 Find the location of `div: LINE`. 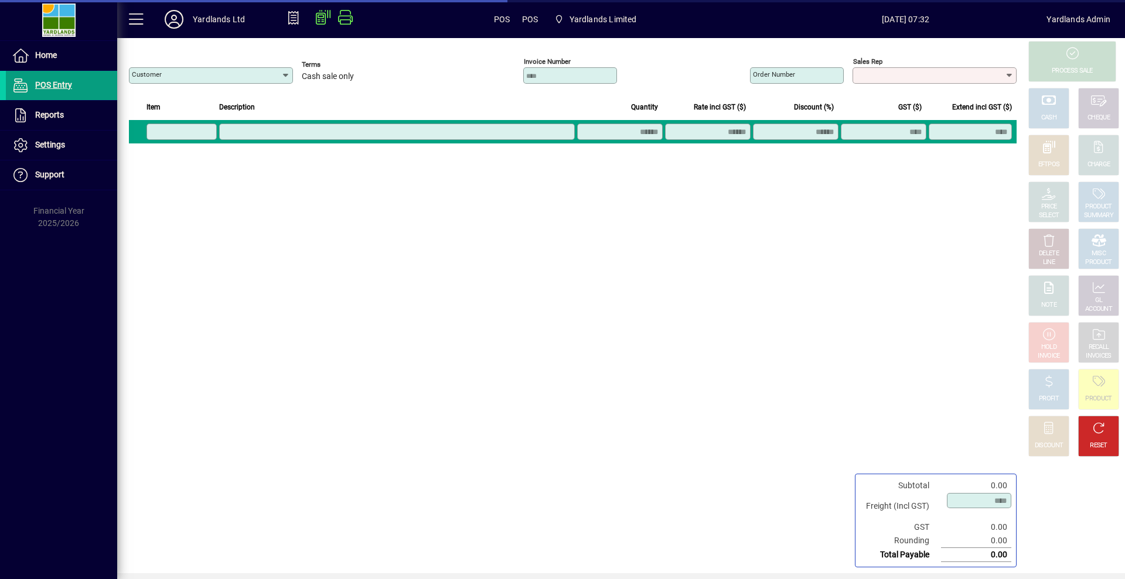

div: LINE is located at coordinates (1049, 262).